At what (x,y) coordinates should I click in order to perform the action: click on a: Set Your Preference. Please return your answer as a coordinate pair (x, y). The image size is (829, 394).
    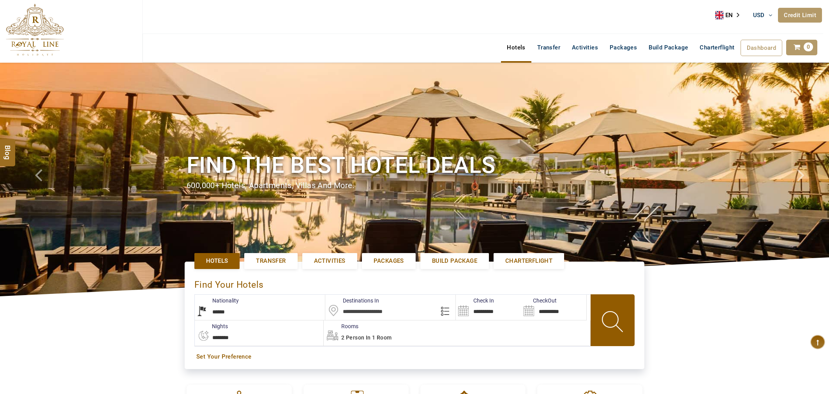
    Looking at the image, I should click on (415, 357).